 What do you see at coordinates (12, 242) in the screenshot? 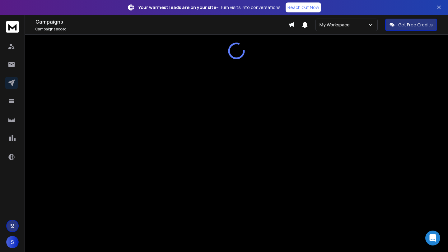
I see `span: S` at bounding box center [12, 242].